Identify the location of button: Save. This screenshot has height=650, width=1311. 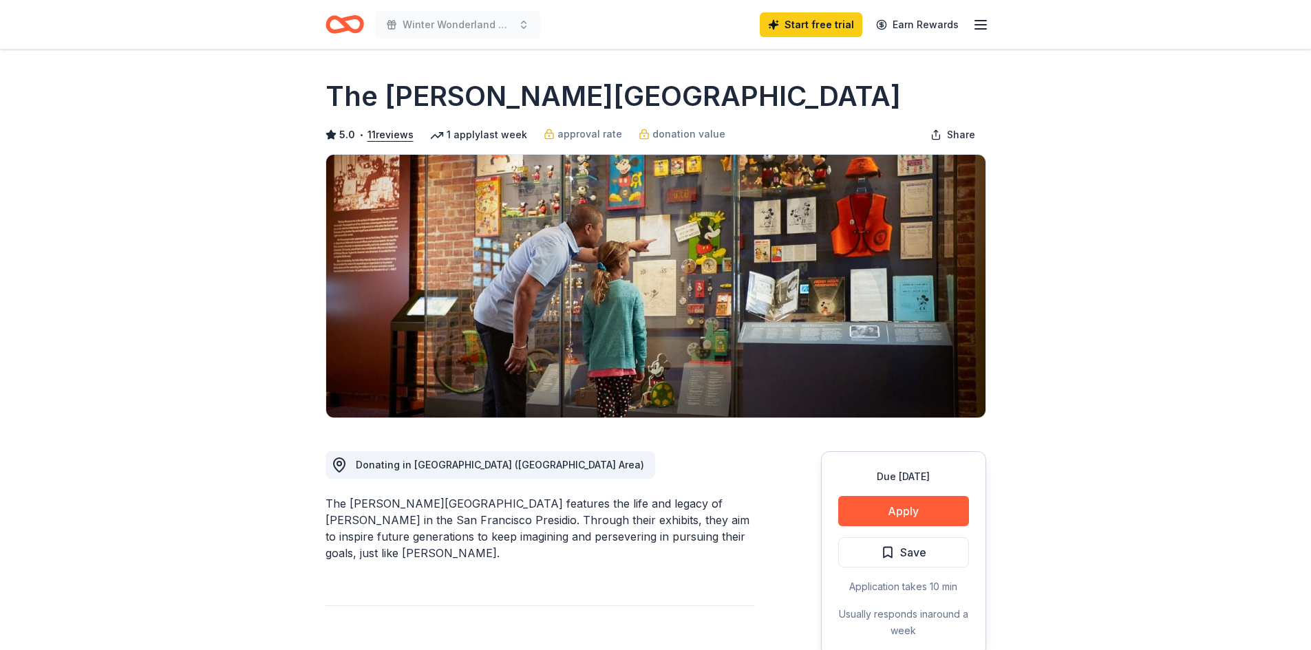
(903, 553).